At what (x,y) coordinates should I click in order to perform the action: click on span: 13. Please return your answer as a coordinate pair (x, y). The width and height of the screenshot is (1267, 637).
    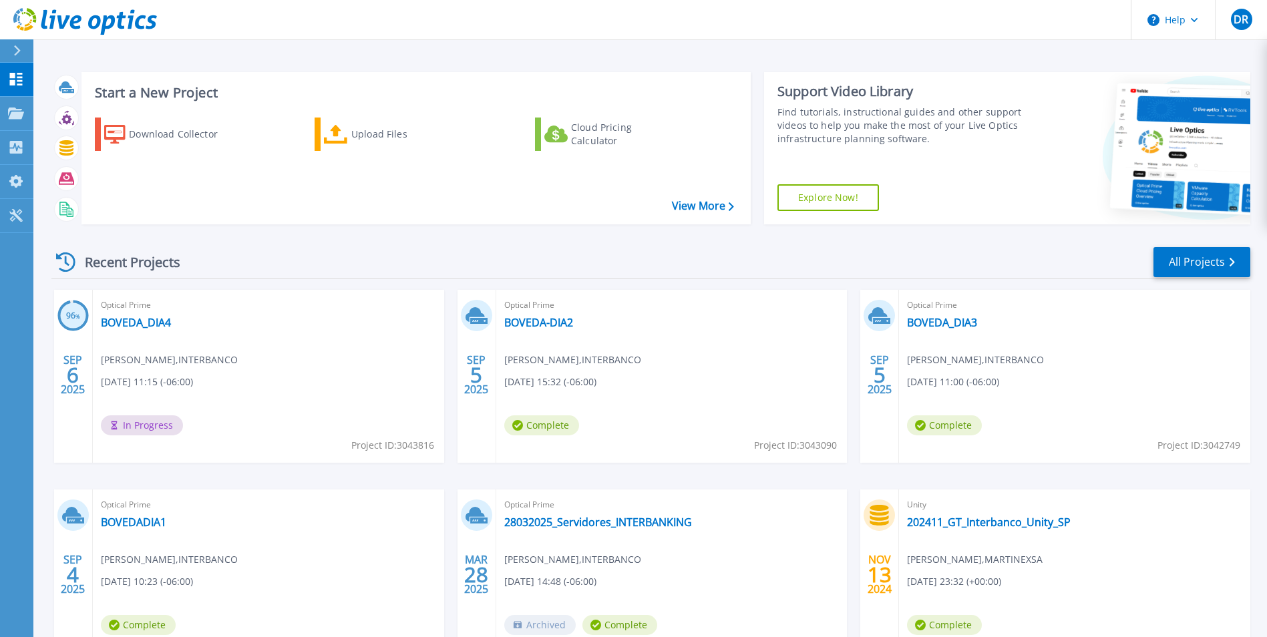
    Looking at the image, I should click on (879, 574).